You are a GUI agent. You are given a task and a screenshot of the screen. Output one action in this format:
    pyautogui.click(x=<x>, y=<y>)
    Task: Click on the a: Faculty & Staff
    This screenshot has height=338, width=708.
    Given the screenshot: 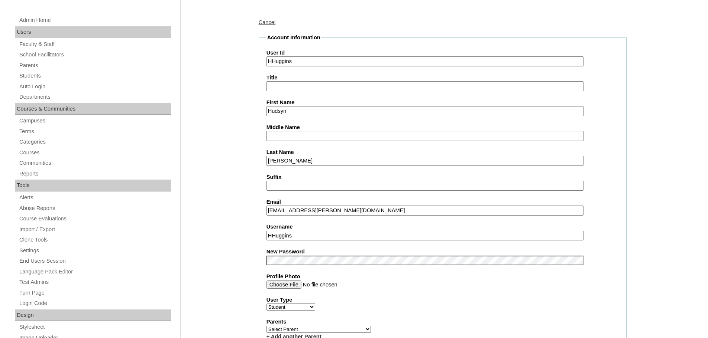 What is the action you would take?
    pyautogui.click(x=95, y=44)
    